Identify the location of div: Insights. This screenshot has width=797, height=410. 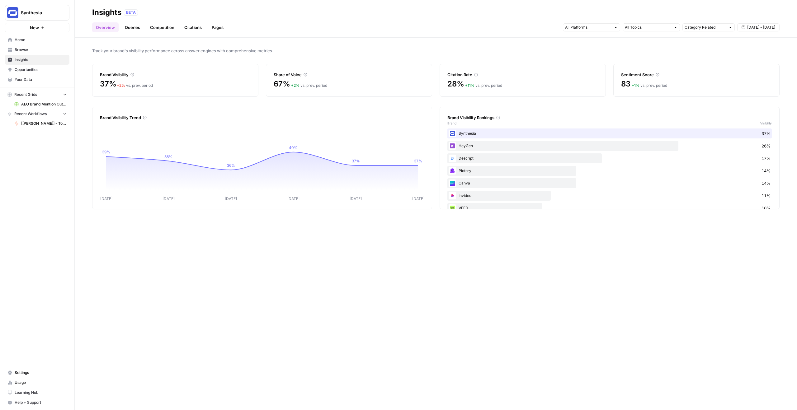
(107, 12).